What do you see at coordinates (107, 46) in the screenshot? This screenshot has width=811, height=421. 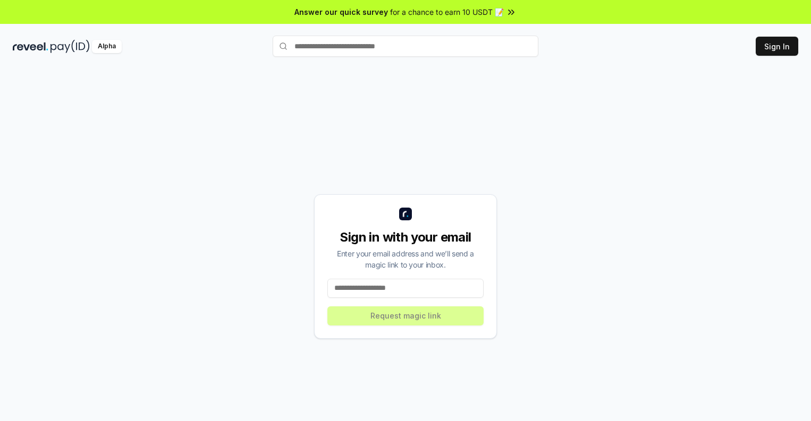 I see `div: Alpha` at bounding box center [107, 46].